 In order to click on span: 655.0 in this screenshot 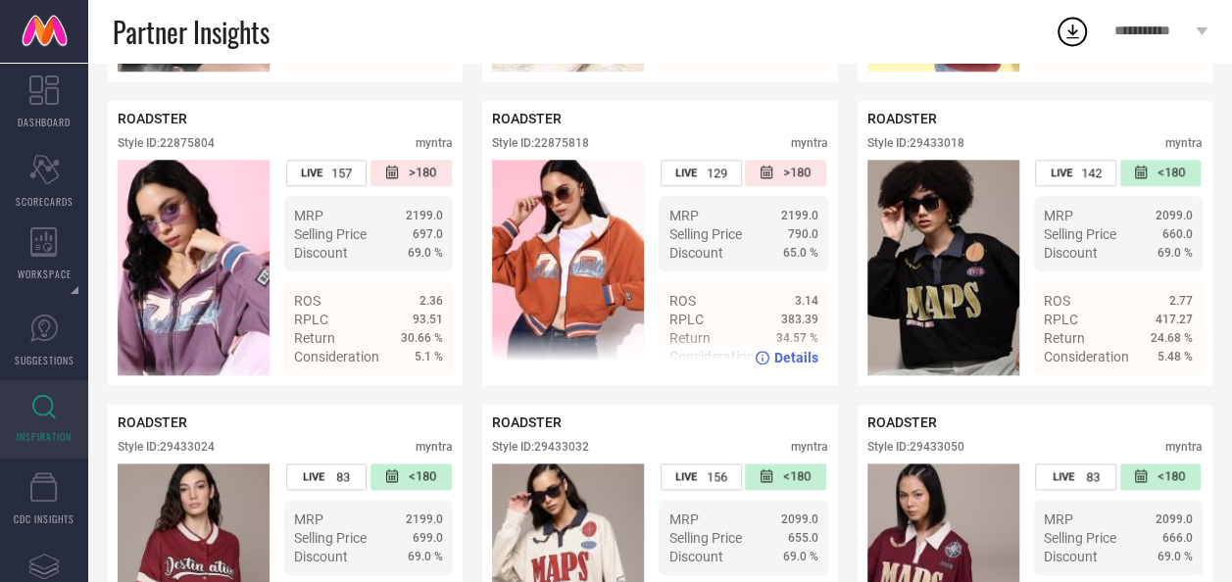, I will do `click(803, 538)`.